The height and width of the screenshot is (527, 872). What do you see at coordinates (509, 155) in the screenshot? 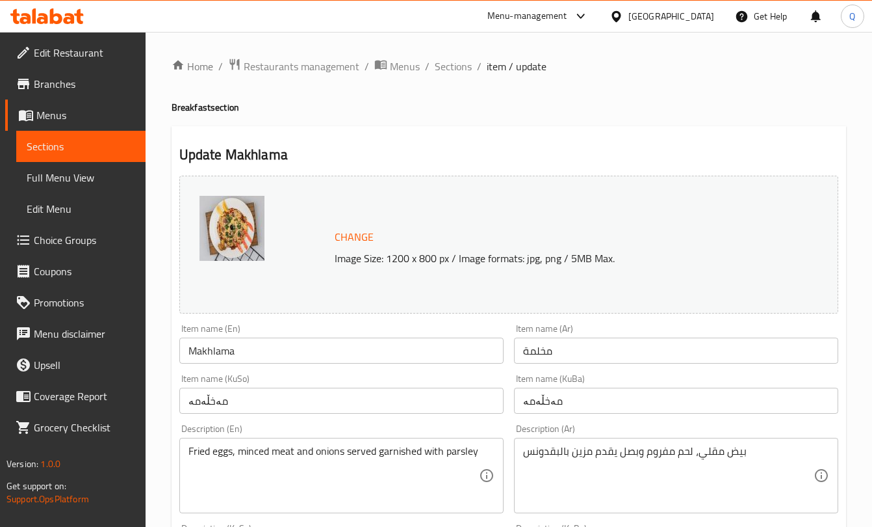
I see `h2: Update Makhlama` at bounding box center [509, 155].